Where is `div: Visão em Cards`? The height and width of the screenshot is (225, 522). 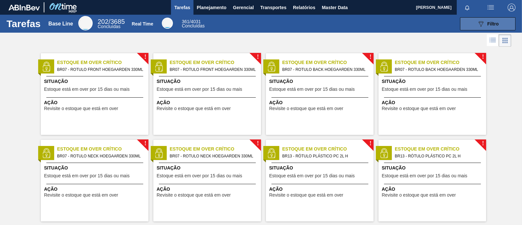
div: Visão em Cards is located at coordinates (505, 40).